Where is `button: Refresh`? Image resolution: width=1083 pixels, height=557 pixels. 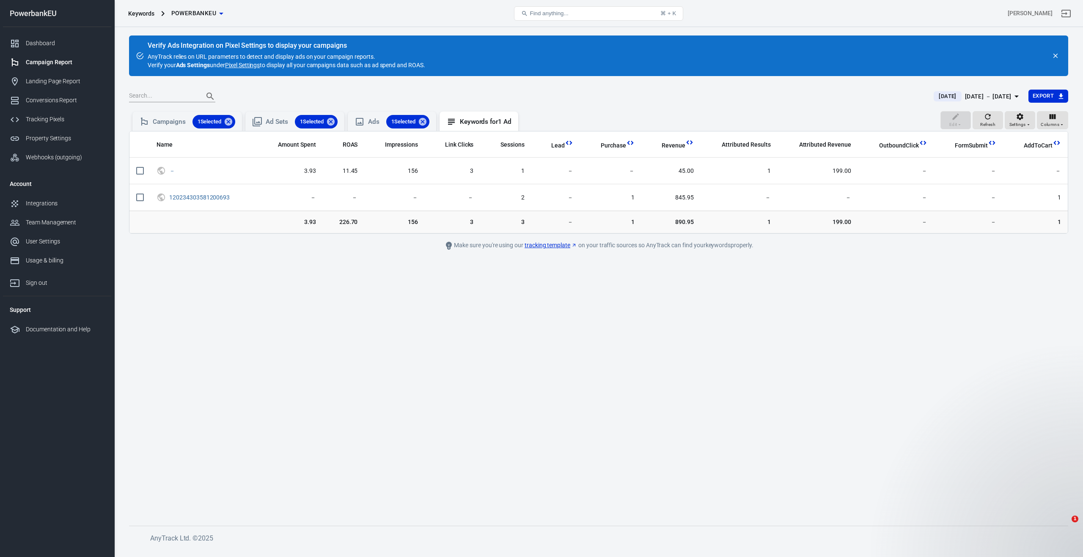 button: Refresh is located at coordinates (987, 121).